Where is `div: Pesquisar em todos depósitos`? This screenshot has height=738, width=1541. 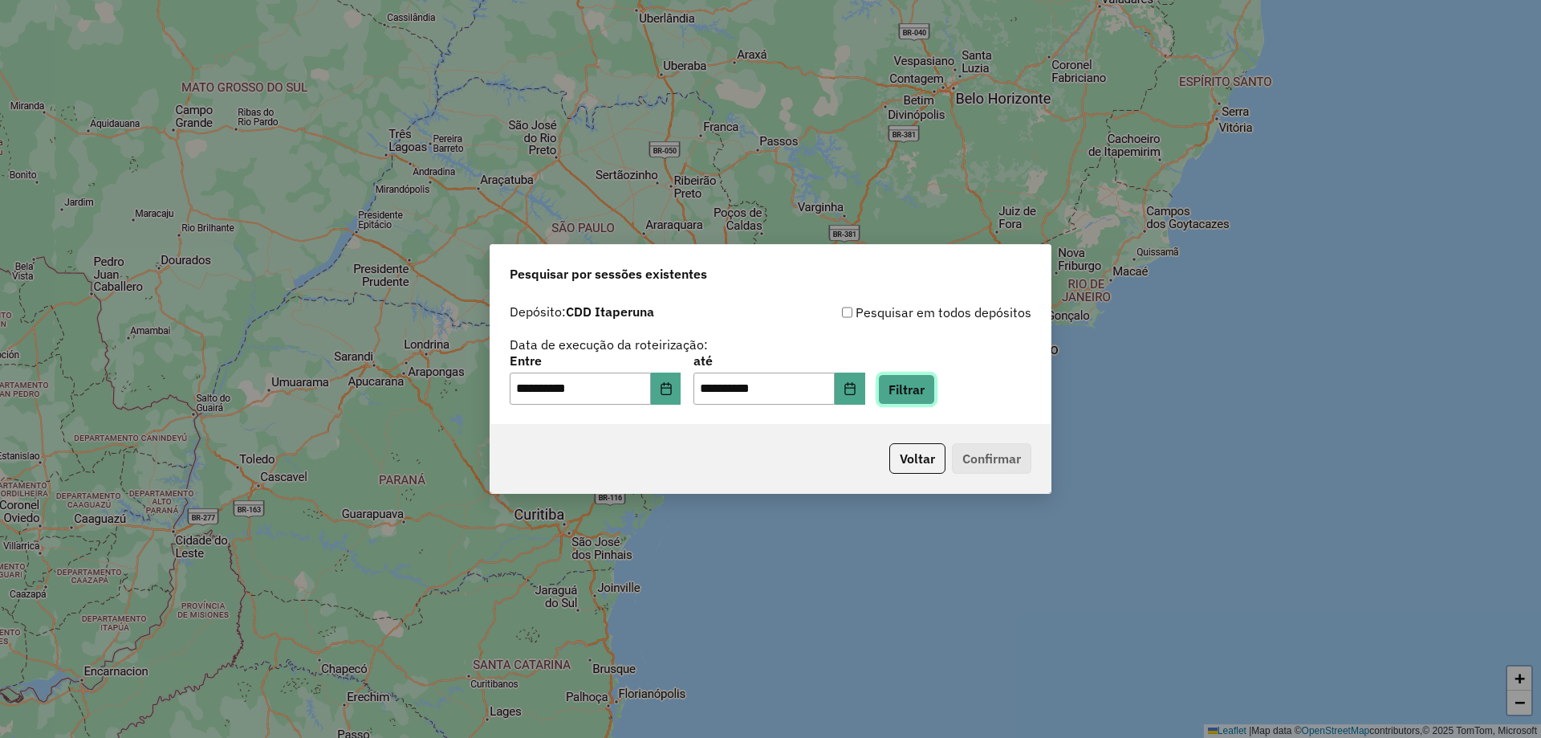 div: Pesquisar em todos depósitos is located at coordinates (901, 312).